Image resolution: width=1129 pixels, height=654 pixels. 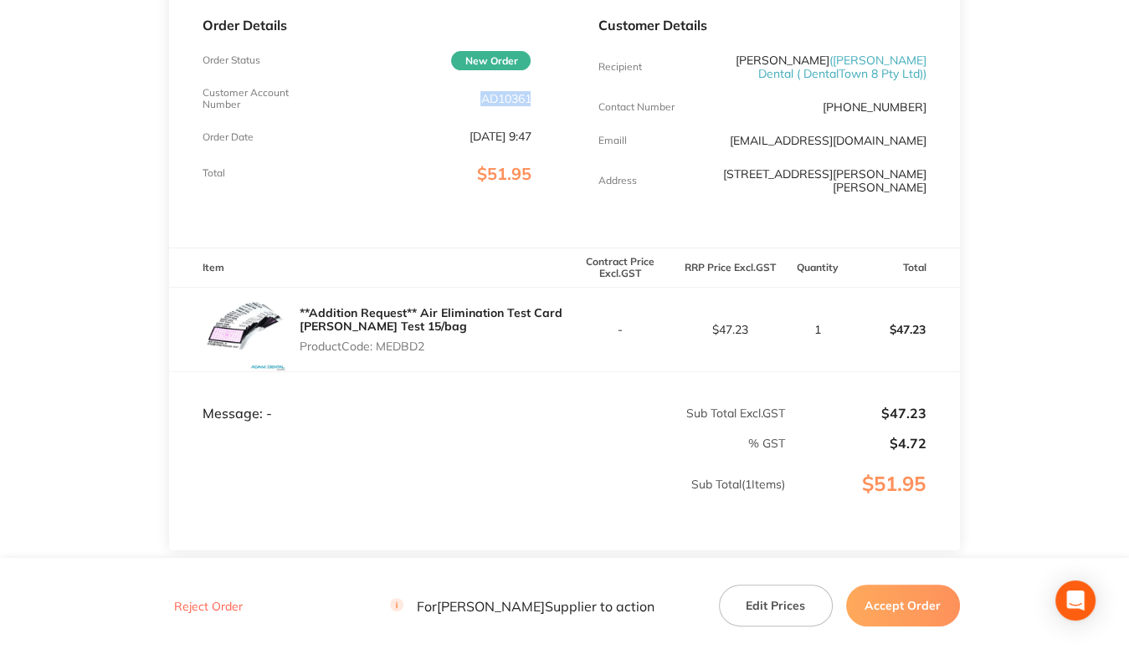 What do you see at coordinates (818, 268) in the screenshot?
I see `th: Quantity` at bounding box center [818, 268].